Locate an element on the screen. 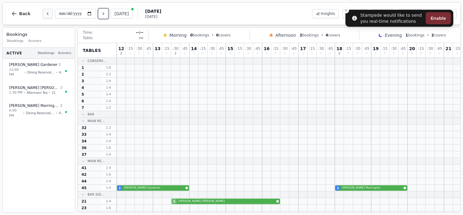 The height and width of the screenshot is (215, 463). span: Afternoon Tea is located at coordinates (37, 92).